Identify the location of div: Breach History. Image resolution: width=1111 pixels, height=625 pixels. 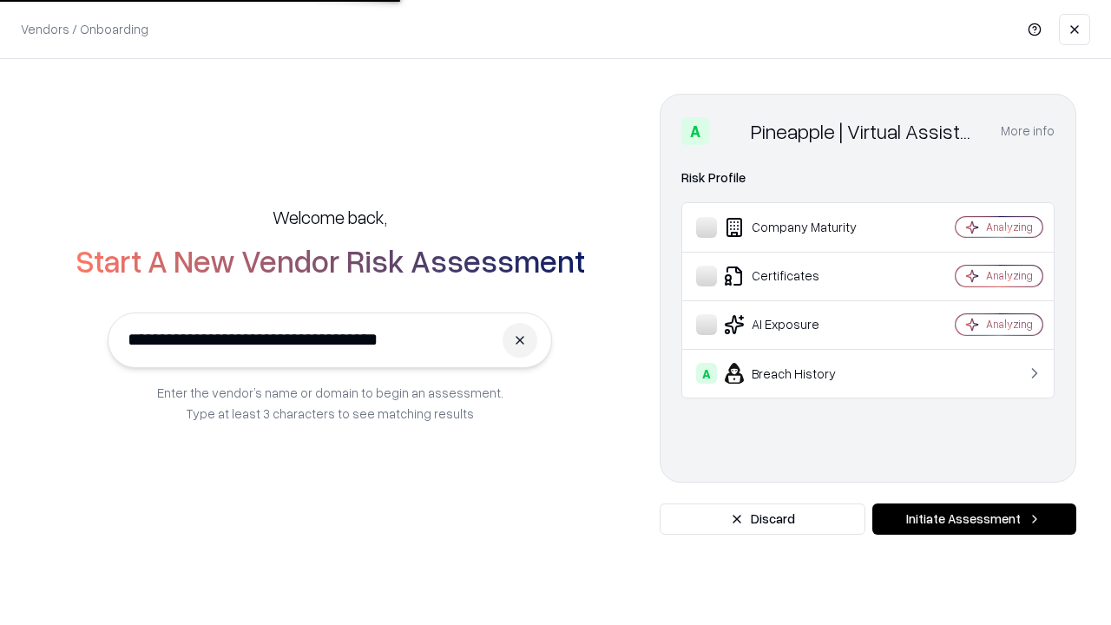
(799, 373).